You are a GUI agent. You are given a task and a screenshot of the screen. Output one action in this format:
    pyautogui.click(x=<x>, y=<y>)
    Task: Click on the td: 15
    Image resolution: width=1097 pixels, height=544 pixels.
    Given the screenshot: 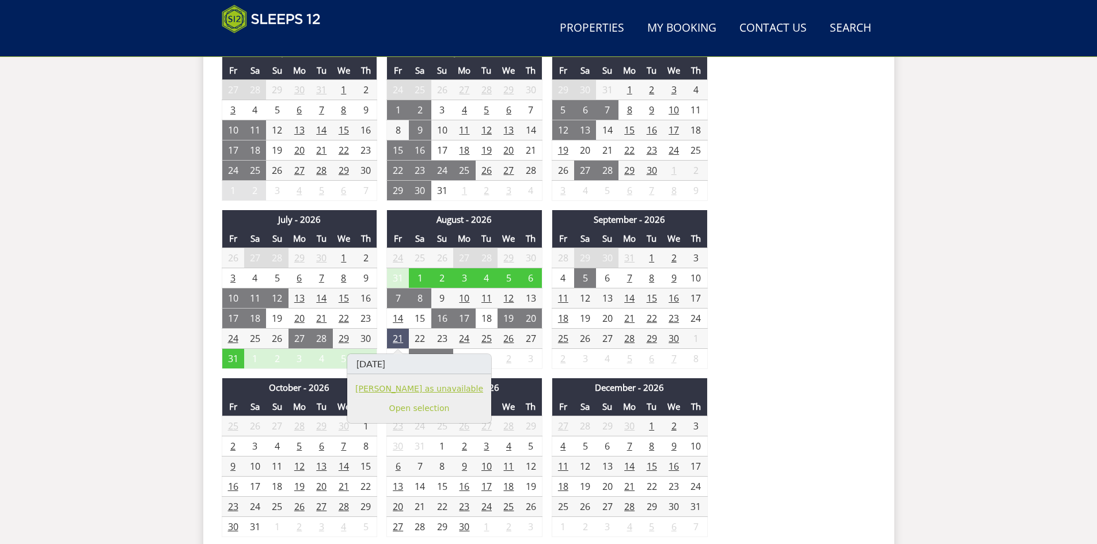 What is the action you would take?
    pyautogui.click(x=420, y=319)
    